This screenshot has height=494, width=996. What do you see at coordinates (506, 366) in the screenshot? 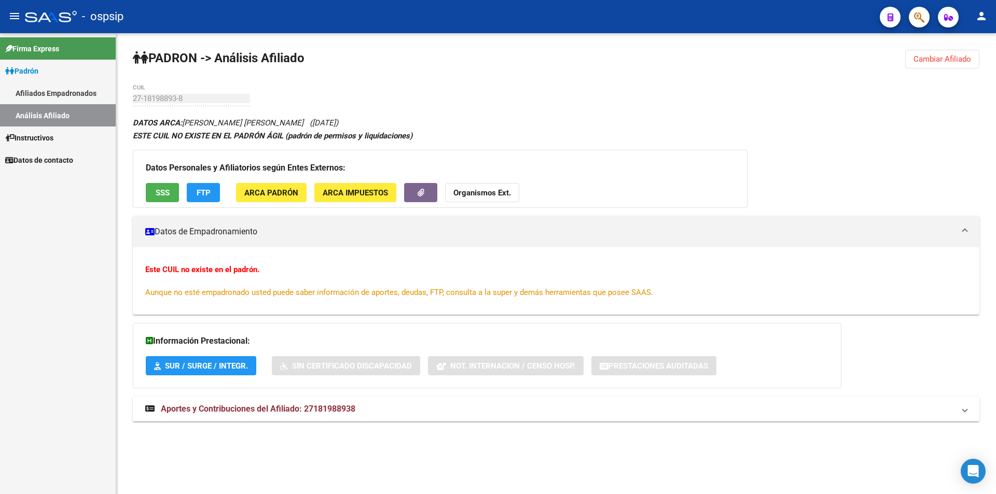
I see `button: Not. Internacion / Censo Hosp.` at bounding box center [506, 366].